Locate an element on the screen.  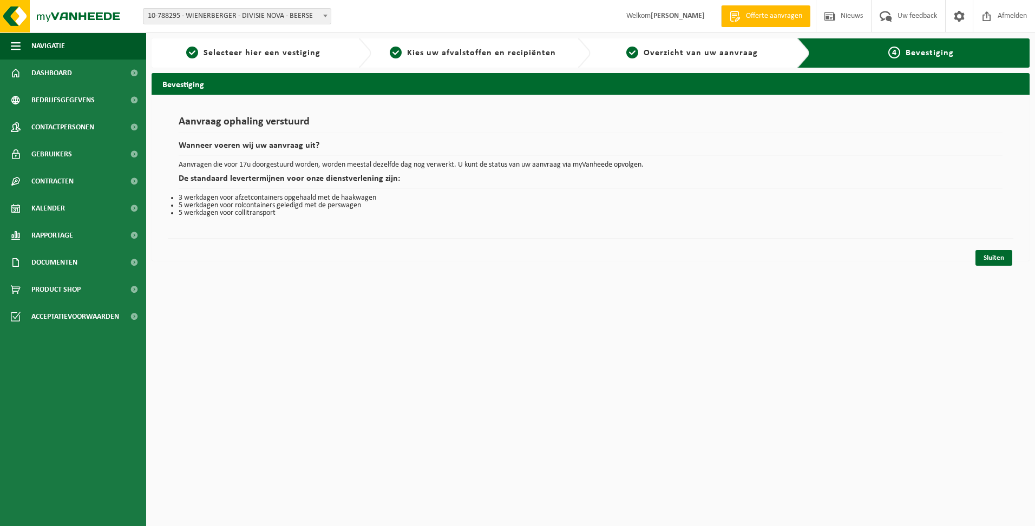
h1: Aanvraag ophaling verstuurd is located at coordinates (591, 124).